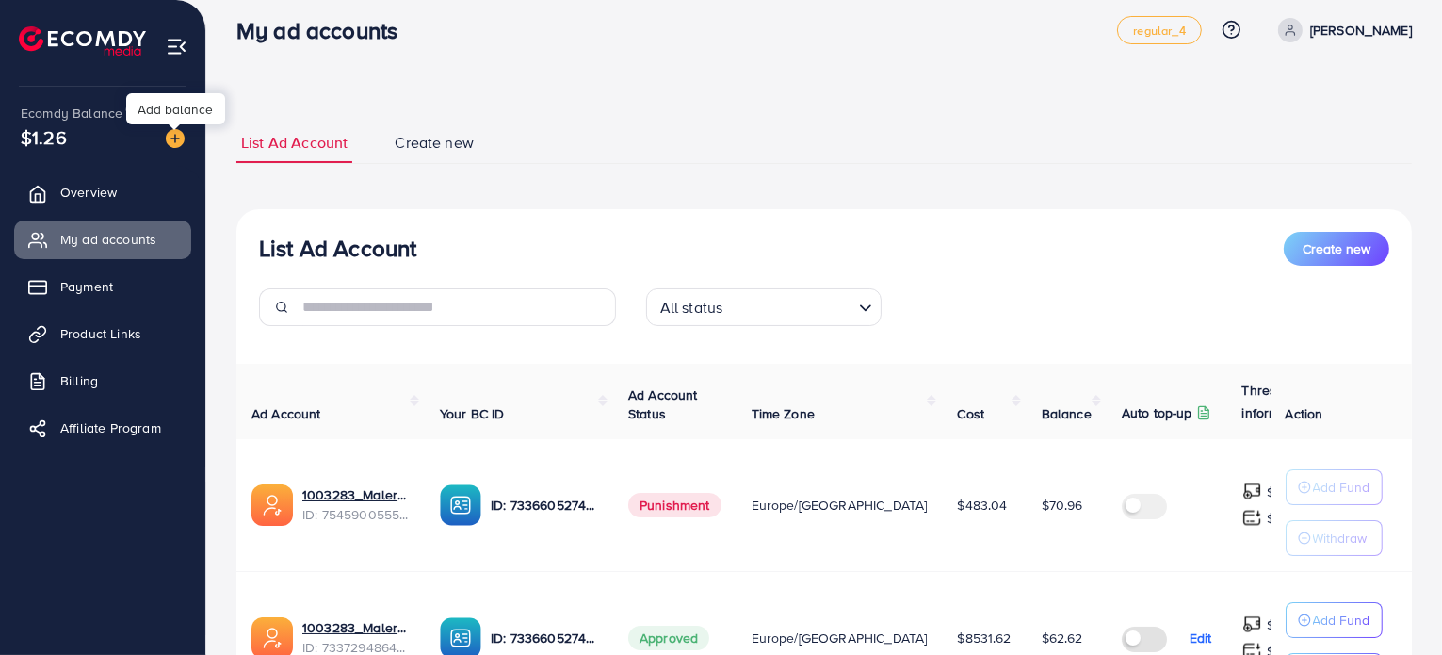  What do you see at coordinates (1157, 413) in the screenshot?
I see `p: Auto top-up` at bounding box center [1157, 413].